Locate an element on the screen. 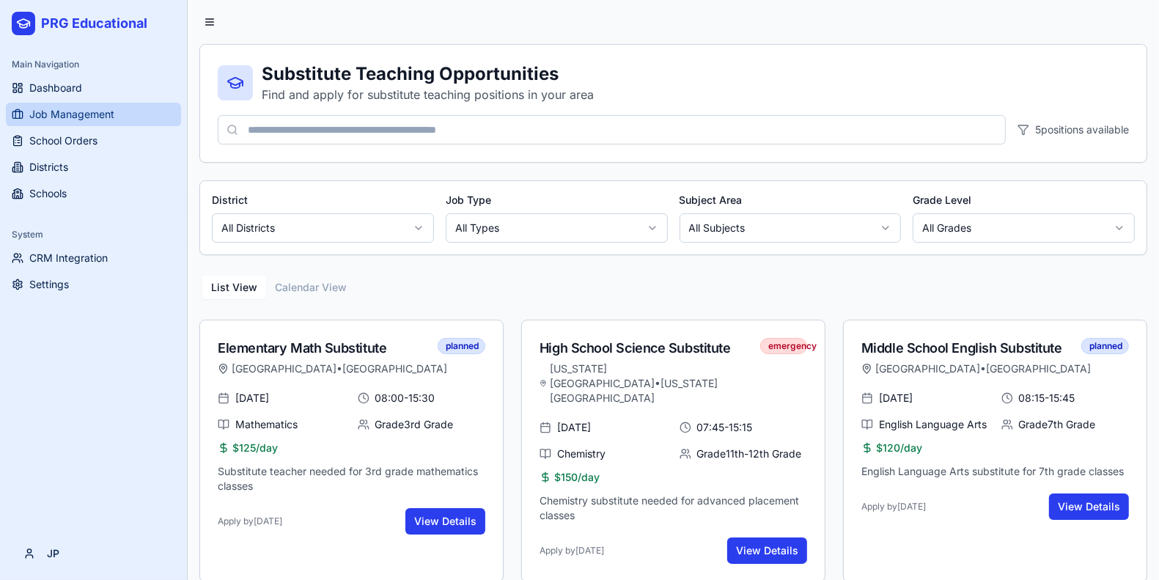 Image resolution: width=1159 pixels, height=580 pixels. label: Job Type is located at coordinates (556, 200).